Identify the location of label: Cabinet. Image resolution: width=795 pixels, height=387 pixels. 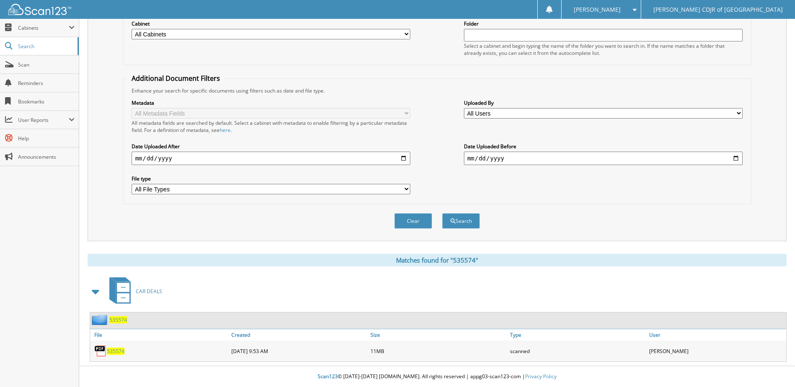
(271, 23).